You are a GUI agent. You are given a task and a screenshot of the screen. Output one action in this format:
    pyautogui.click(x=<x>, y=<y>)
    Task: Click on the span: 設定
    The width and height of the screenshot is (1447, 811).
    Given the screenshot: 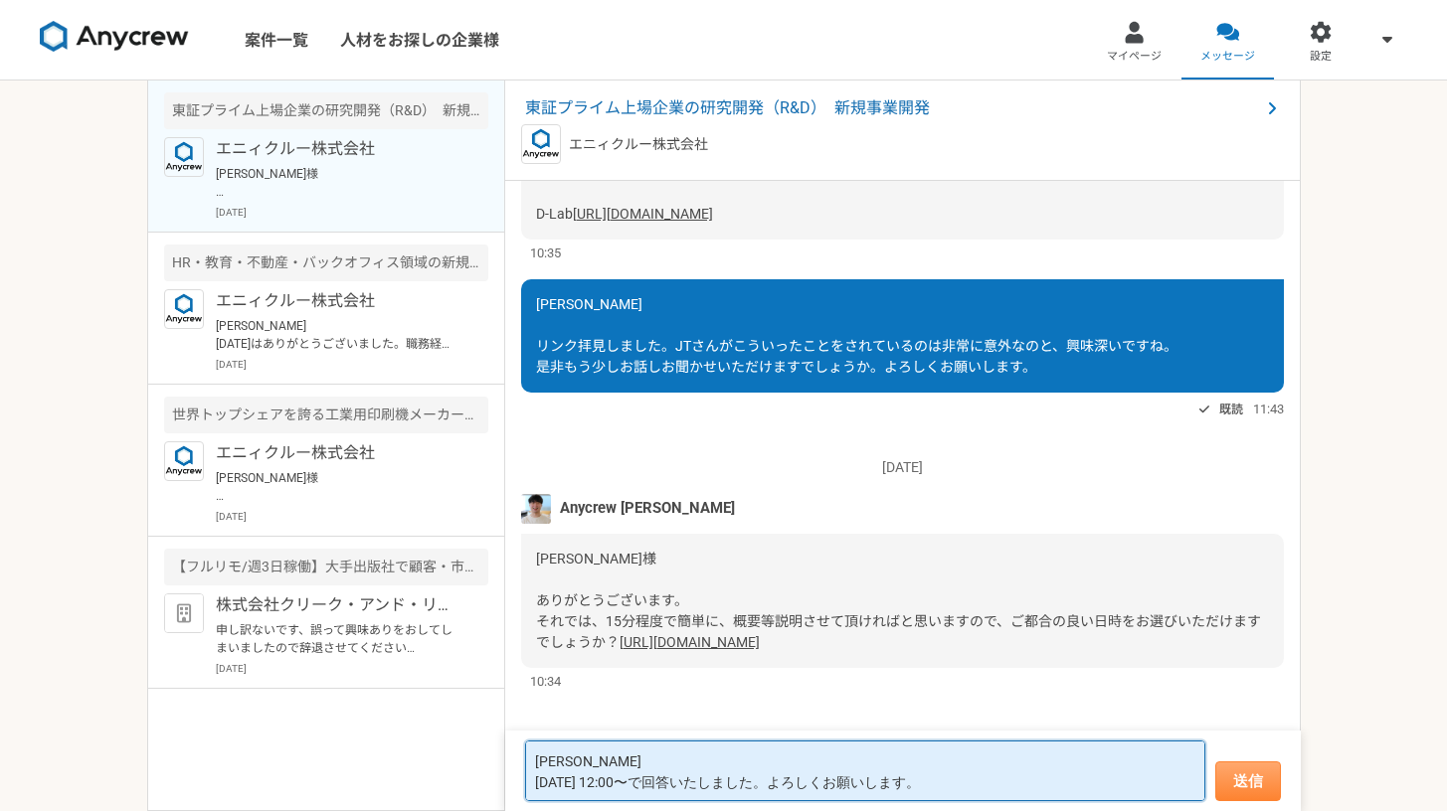 What is the action you would take?
    pyautogui.click(x=1321, y=57)
    